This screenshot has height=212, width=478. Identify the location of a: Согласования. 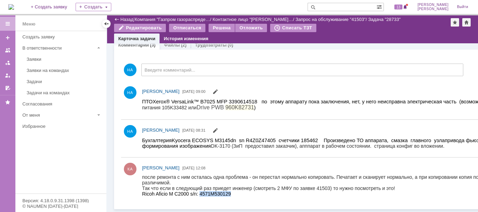
(62, 104).